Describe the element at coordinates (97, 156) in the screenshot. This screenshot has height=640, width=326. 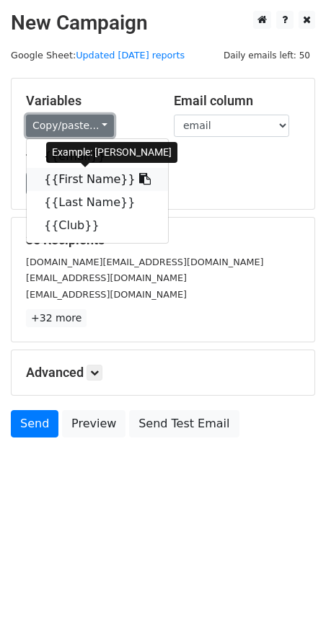
I see `a: {{email}}` at that location.